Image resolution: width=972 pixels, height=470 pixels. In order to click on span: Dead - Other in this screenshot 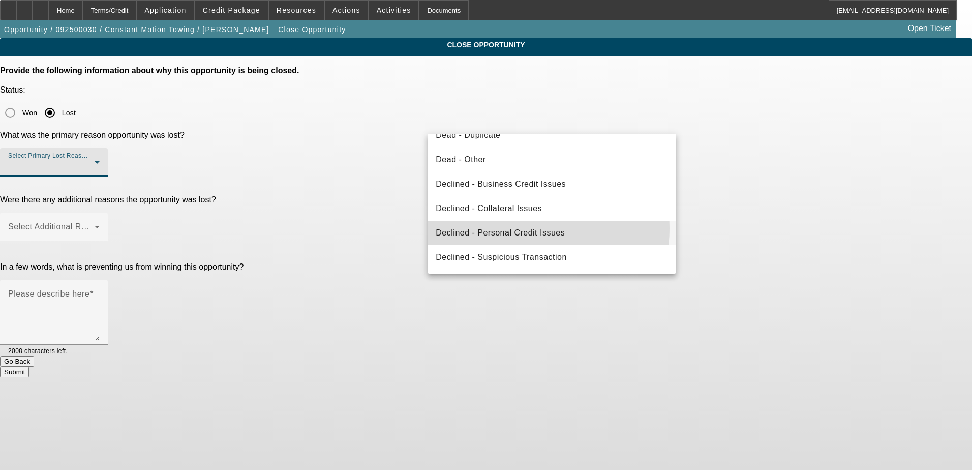, I will do `click(461, 160)`.